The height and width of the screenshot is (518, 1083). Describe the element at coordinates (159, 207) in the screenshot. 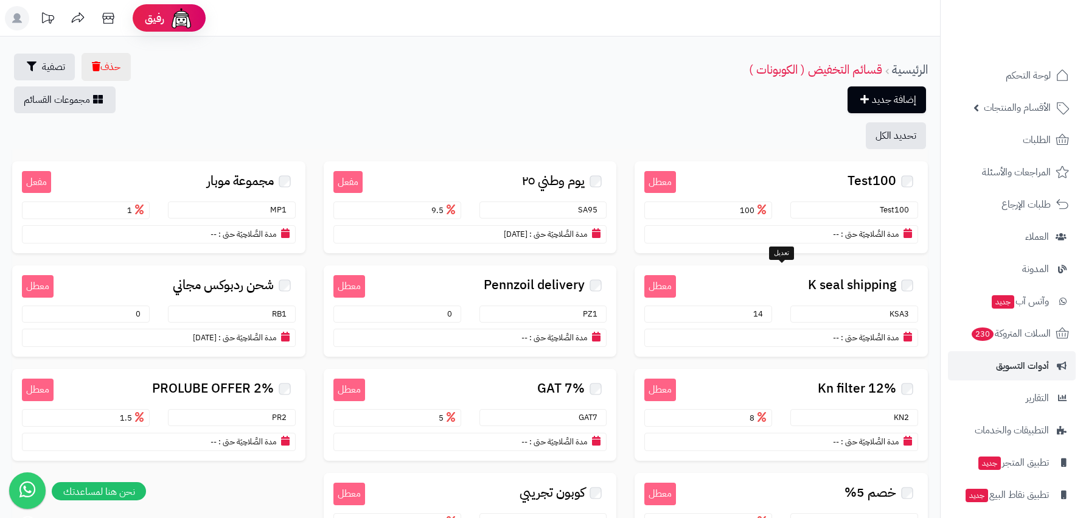

I see `a: مفعل مجموعة موبار MP1 1 مدة الصَّلاحِيَة حتى : --` at that location.